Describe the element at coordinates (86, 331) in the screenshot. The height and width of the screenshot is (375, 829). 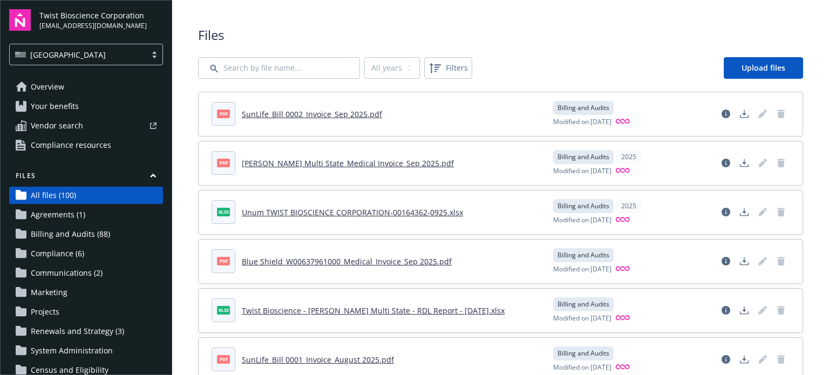
I see `a: Renewals and Strategy (3)` at that location.